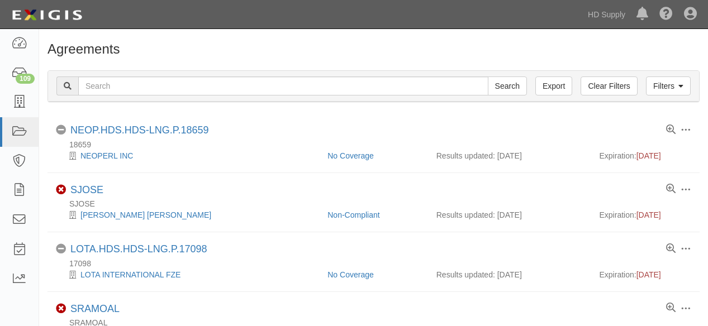 Image resolution: width=708 pixels, height=326 pixels. I want to click on div: 17098, so click(378, 264).